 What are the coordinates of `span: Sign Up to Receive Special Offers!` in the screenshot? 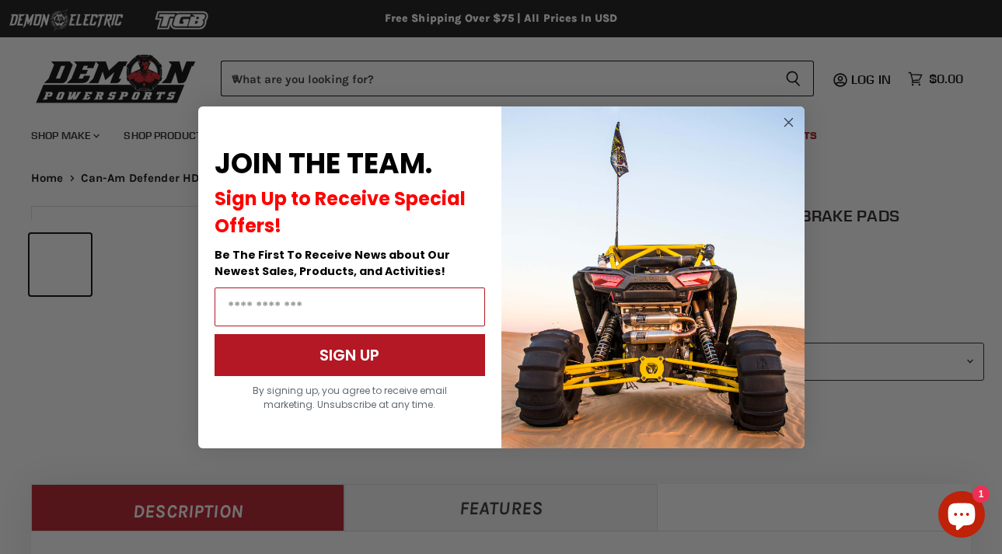 It's located at (340, 212).